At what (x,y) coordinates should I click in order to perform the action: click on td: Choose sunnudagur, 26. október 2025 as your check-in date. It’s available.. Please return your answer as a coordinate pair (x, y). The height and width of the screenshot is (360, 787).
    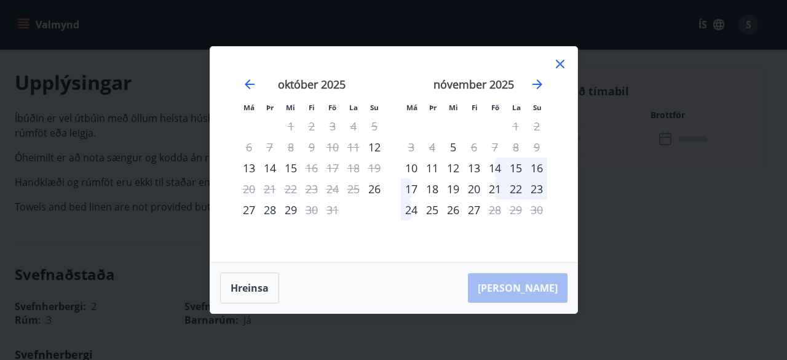
    Looking at the image, I should click on (374, 189).